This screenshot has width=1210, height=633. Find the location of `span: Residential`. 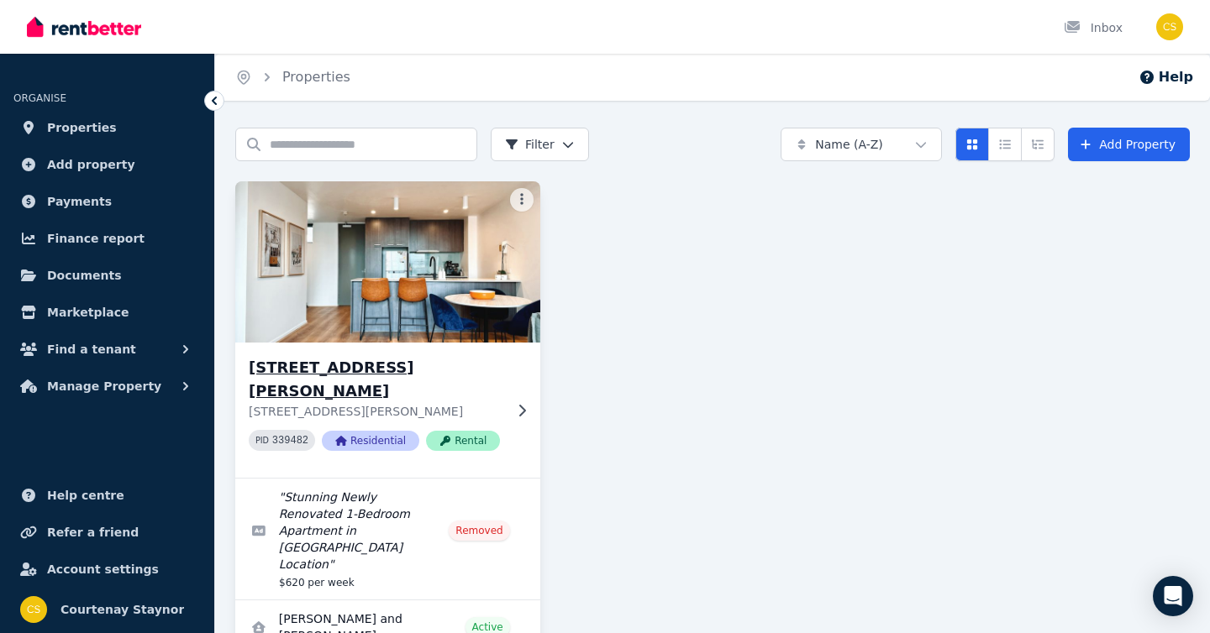

span: Residential is located at coordinates (370, 441).